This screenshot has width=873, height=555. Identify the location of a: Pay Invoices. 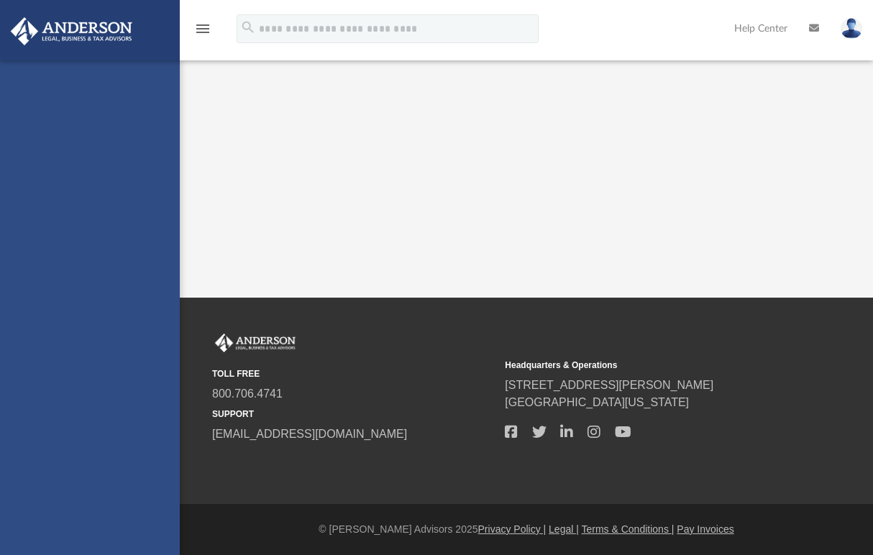
(705, 529).